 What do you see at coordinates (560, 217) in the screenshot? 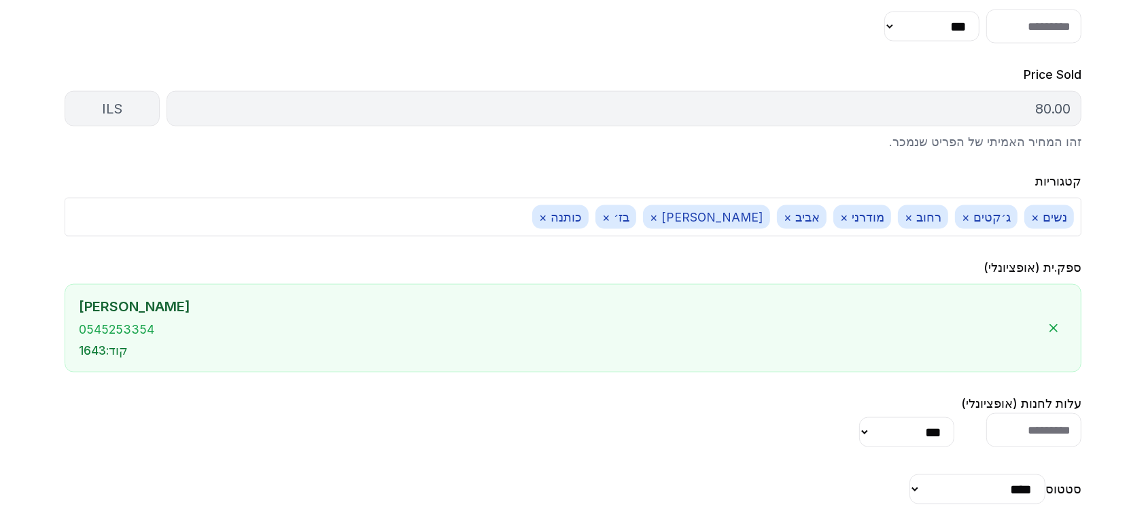
I see `span: כותנה` at bounding box center [560, 217].